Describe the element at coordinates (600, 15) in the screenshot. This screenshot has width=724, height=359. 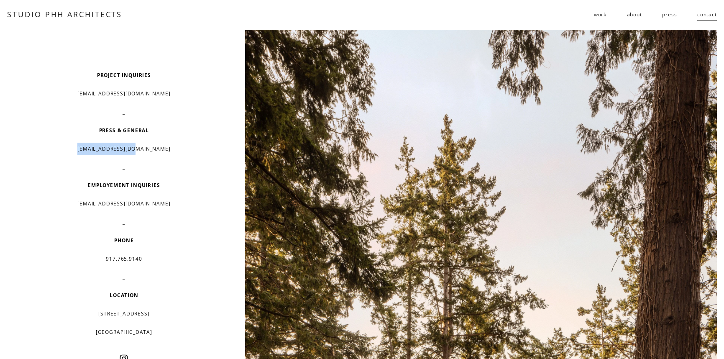
I see `span: work` at that location.